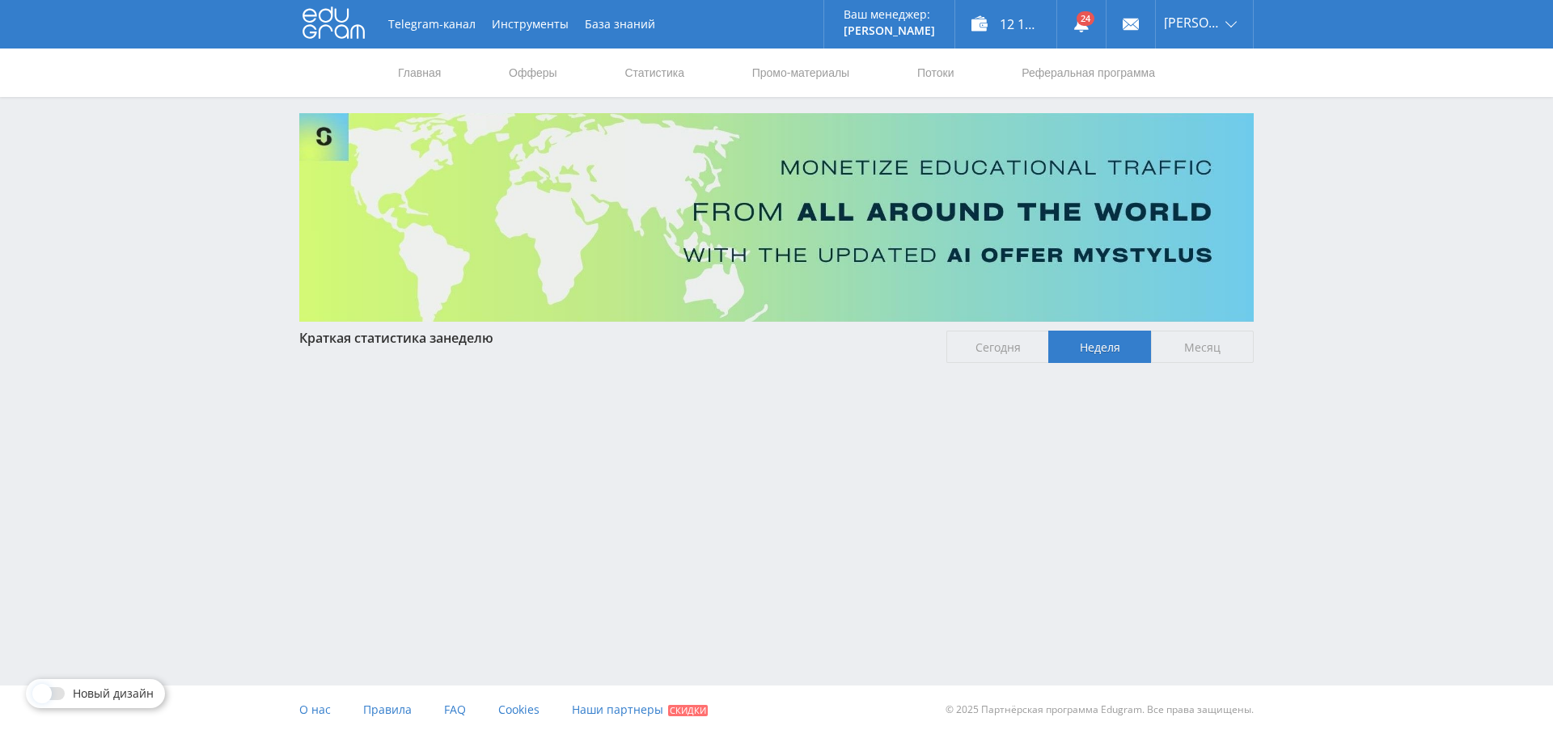  Describe the element at coordinates (315, 709) in the screenshot. I see `span: О нас` at that location.